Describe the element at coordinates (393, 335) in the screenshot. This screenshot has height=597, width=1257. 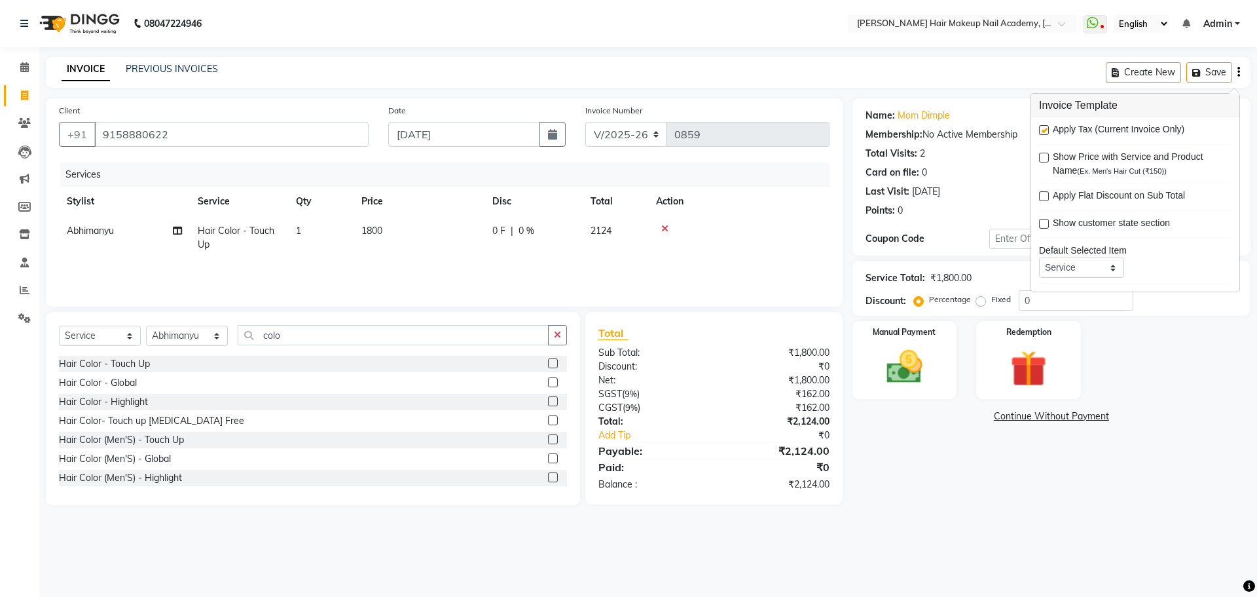
I see `input: Search or Scan` at that location.